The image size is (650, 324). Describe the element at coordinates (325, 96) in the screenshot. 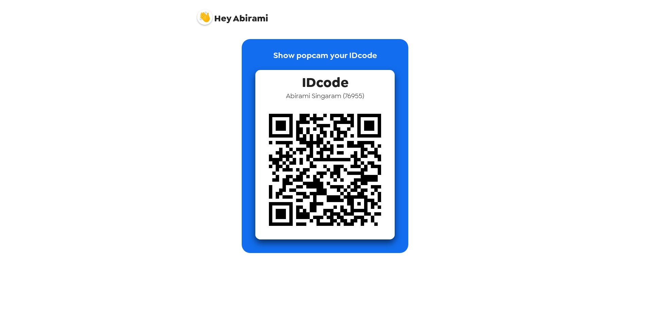

I see `span: Abirami Singaram ( 76955 )` at that location.